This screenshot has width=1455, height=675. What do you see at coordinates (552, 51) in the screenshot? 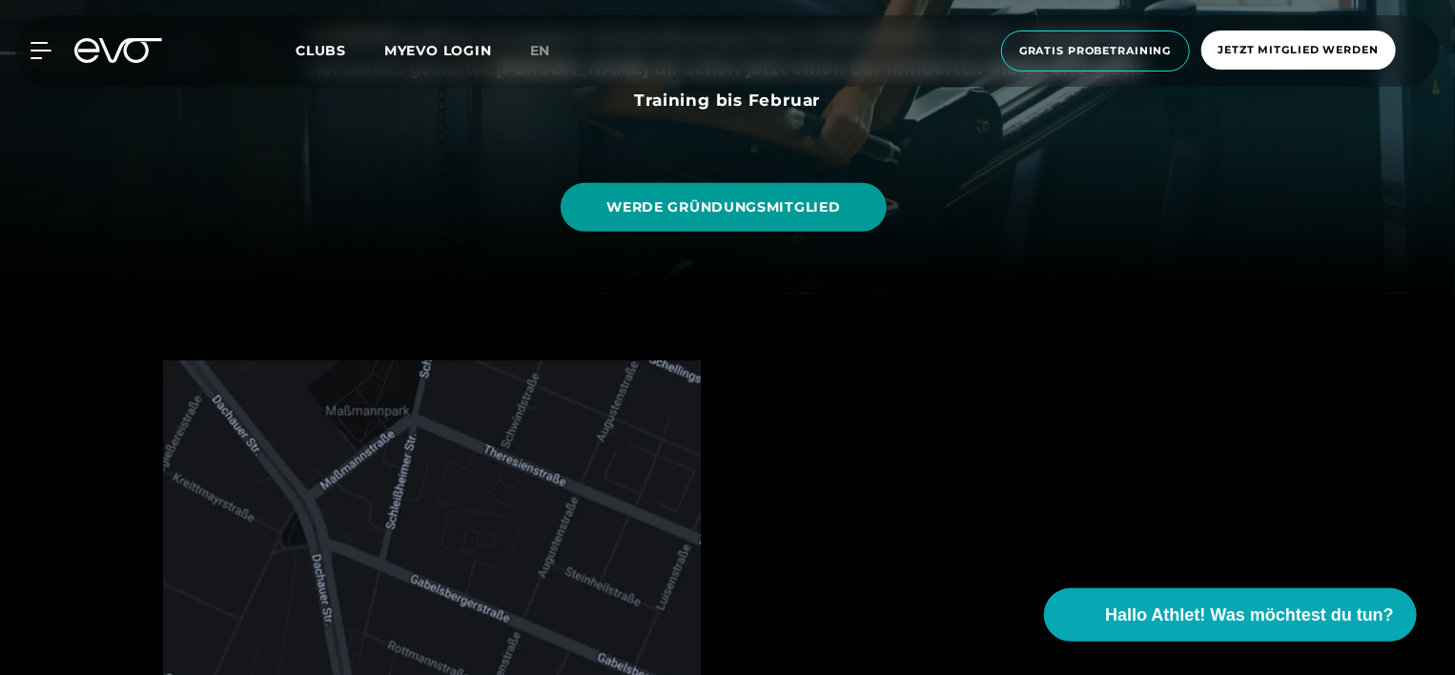
I see `a: en` at bounding box center [552, 51].